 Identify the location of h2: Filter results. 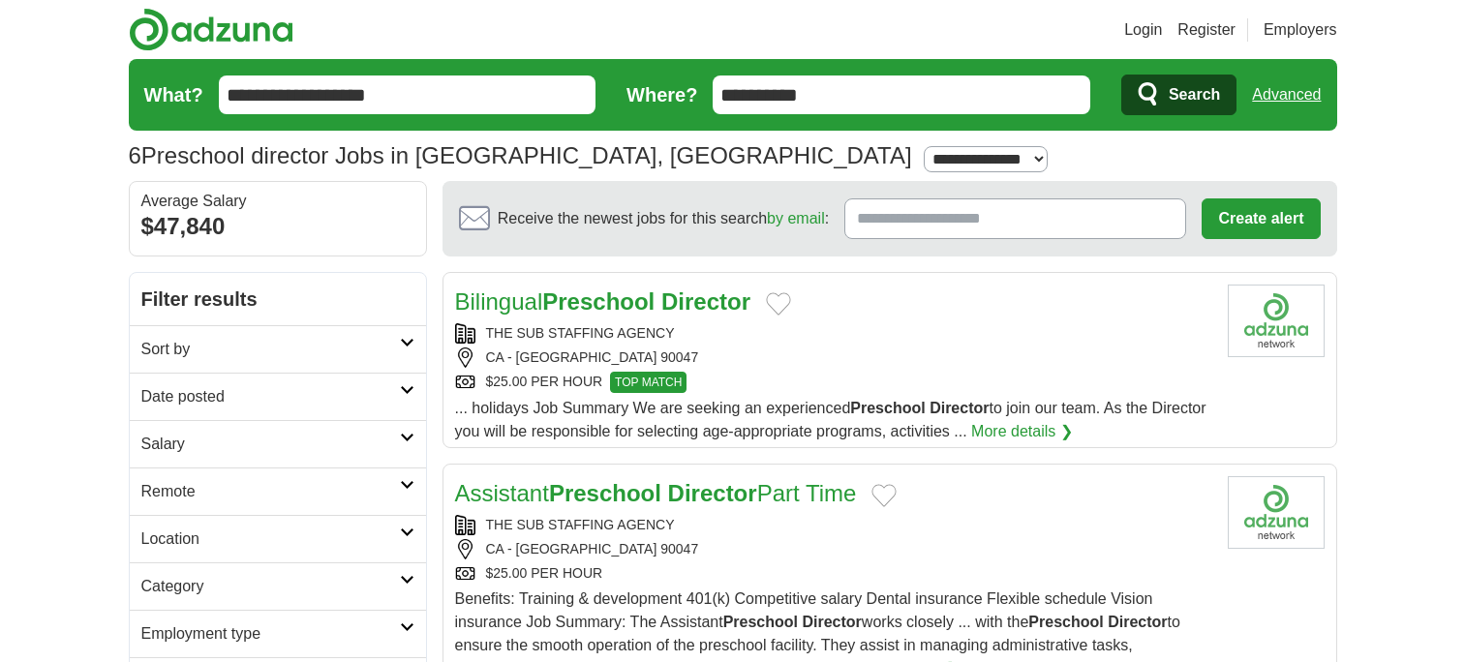
(278, 299).